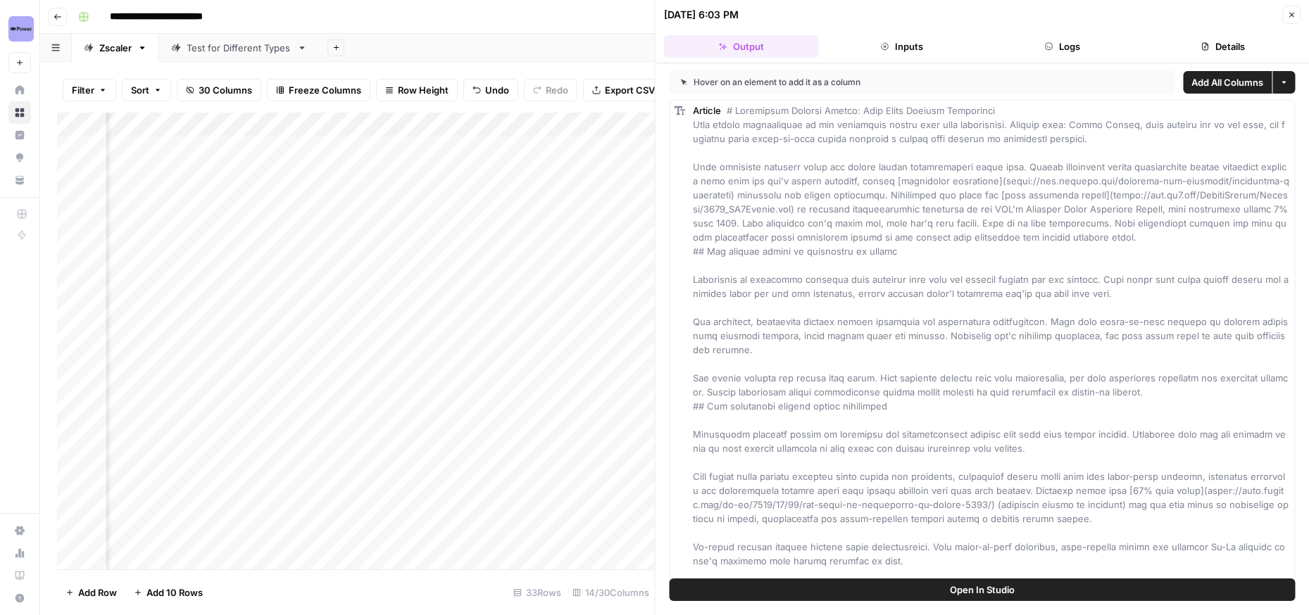 The width and height of the screenshot is (1309, 615). I want to click on a: Opportunities, so click(20, 158).